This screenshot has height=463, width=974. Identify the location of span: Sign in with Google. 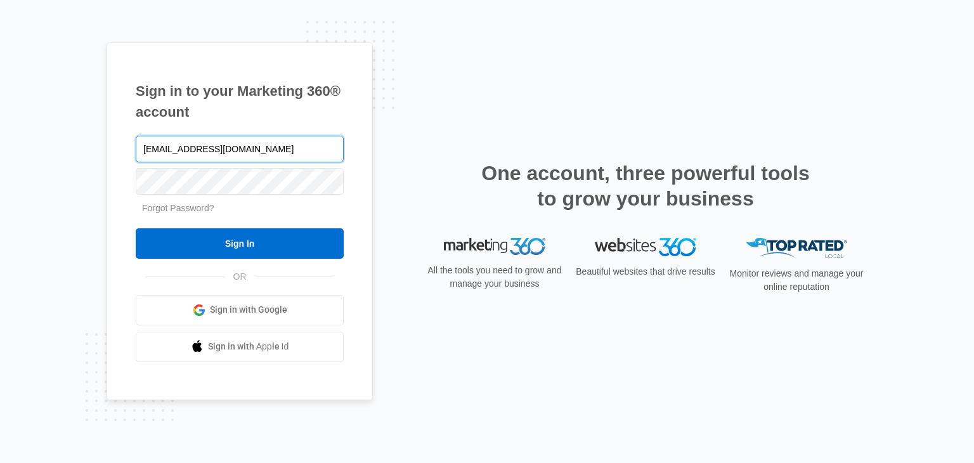
(248, 309).